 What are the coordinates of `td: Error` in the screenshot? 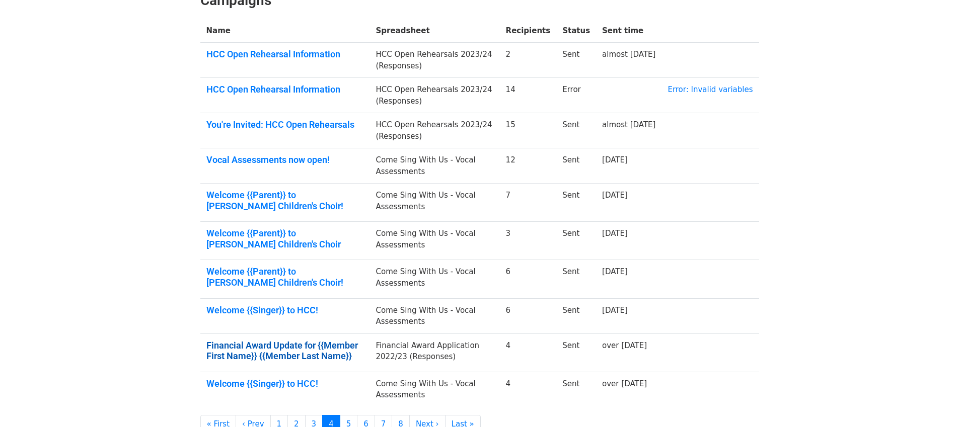 It's located at (576, 96).